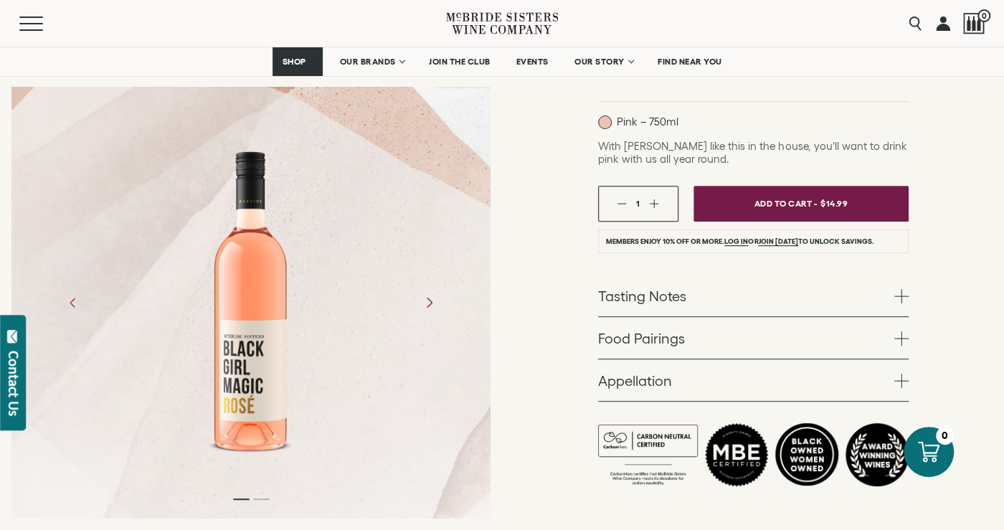 The width and height of the screenshot is (1004, 530). Describe the element at coordinates (73, 303) in the screenshot. I see `button: Previous` at that location.